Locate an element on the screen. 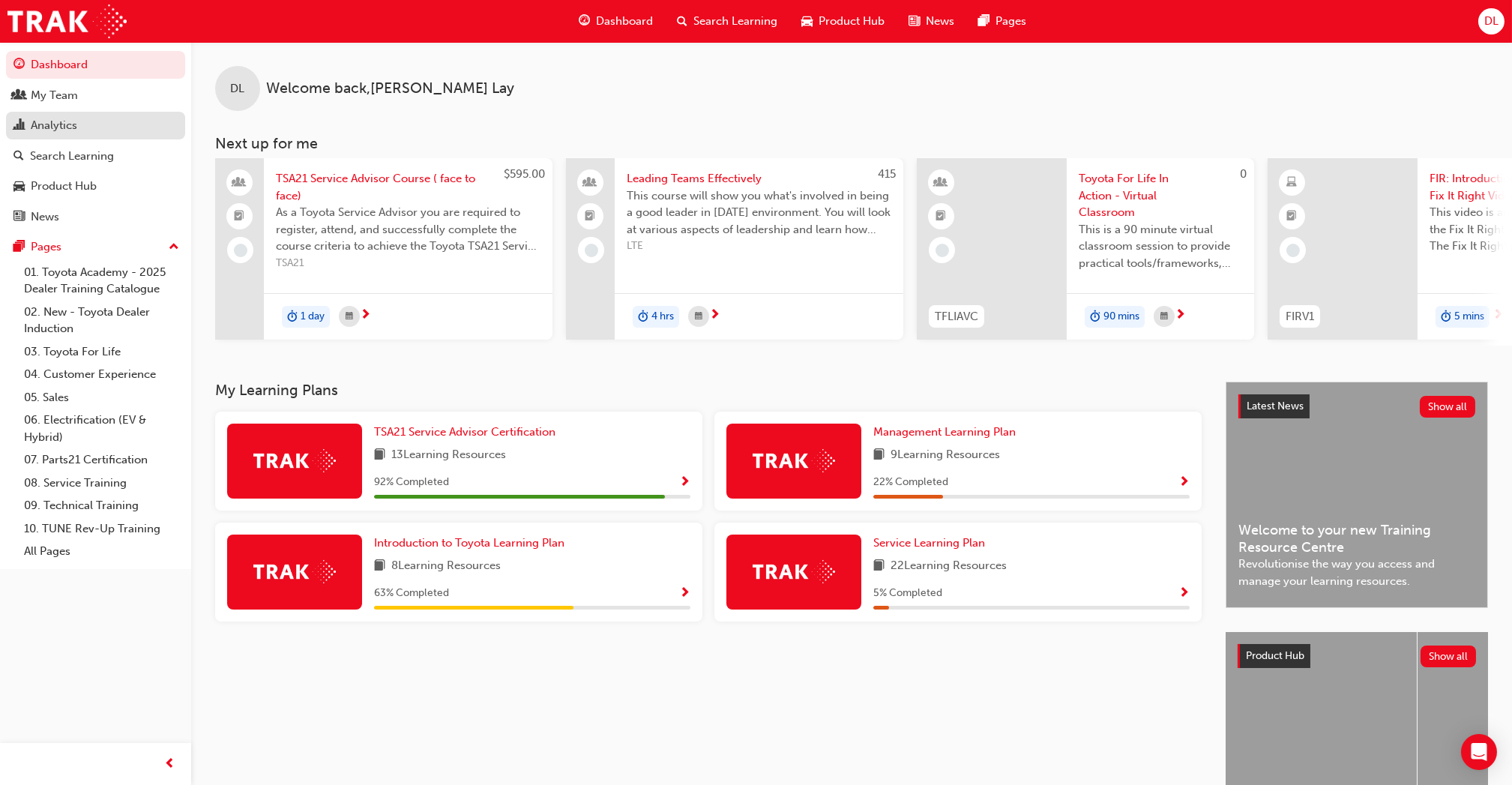 The height and width of the screenshot is (785, 1512). a: 02. New - Toyota Dealer Induction is located at coordinates (101, 320).